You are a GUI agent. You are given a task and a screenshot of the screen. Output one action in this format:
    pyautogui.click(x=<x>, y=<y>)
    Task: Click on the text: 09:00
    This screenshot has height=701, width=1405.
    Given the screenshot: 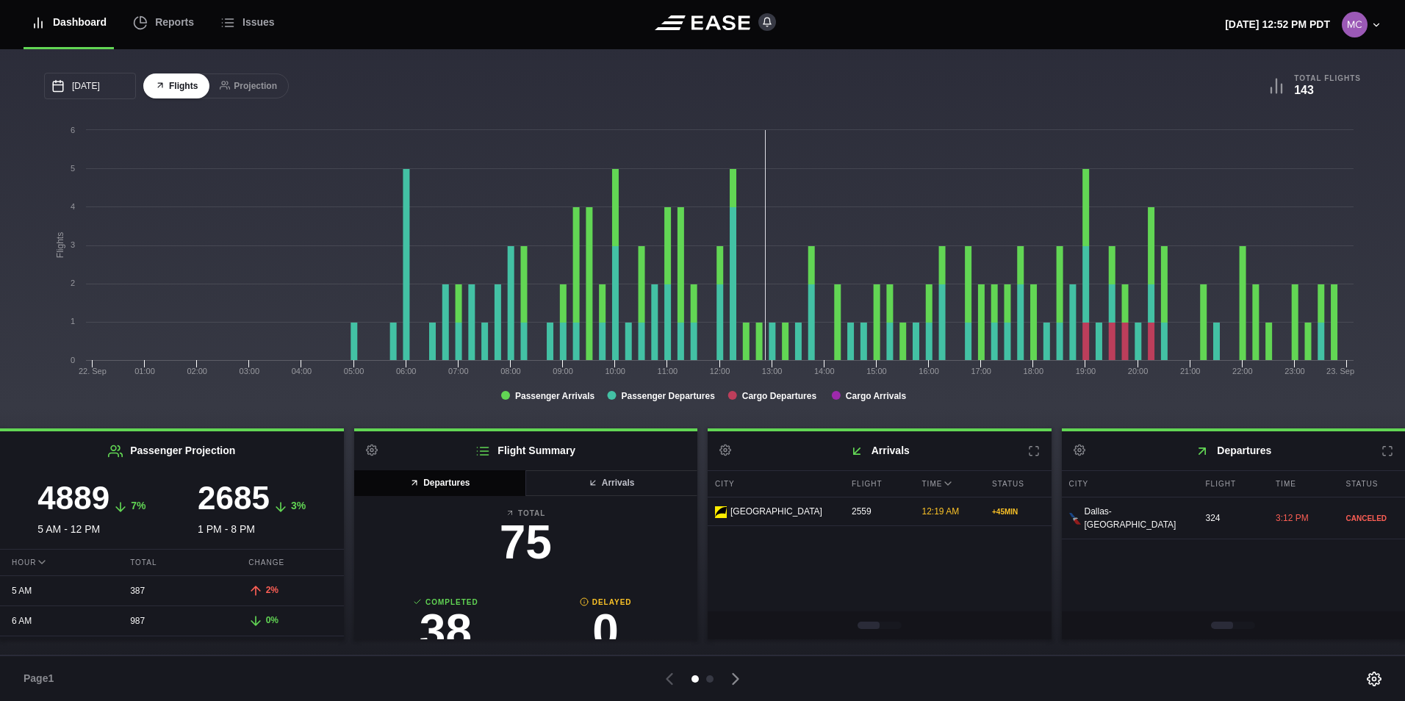 What is the action you would take?
    pyautogui.click(x=563, y=371)
    